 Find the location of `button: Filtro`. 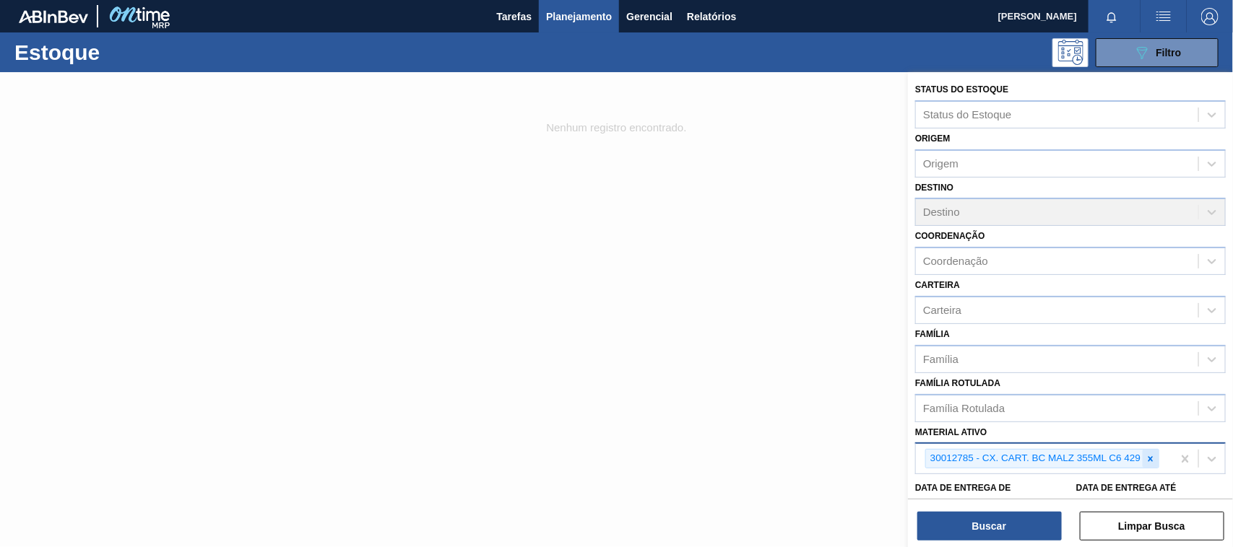

button: Filtro is located at coordinates (1157, 53).